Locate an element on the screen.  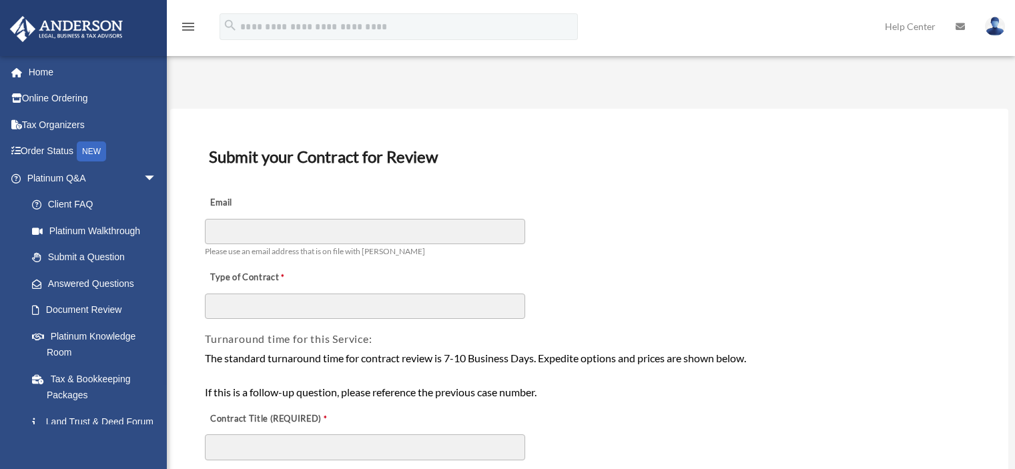
a: Tax Organizers is located at coordinates (93, 125).